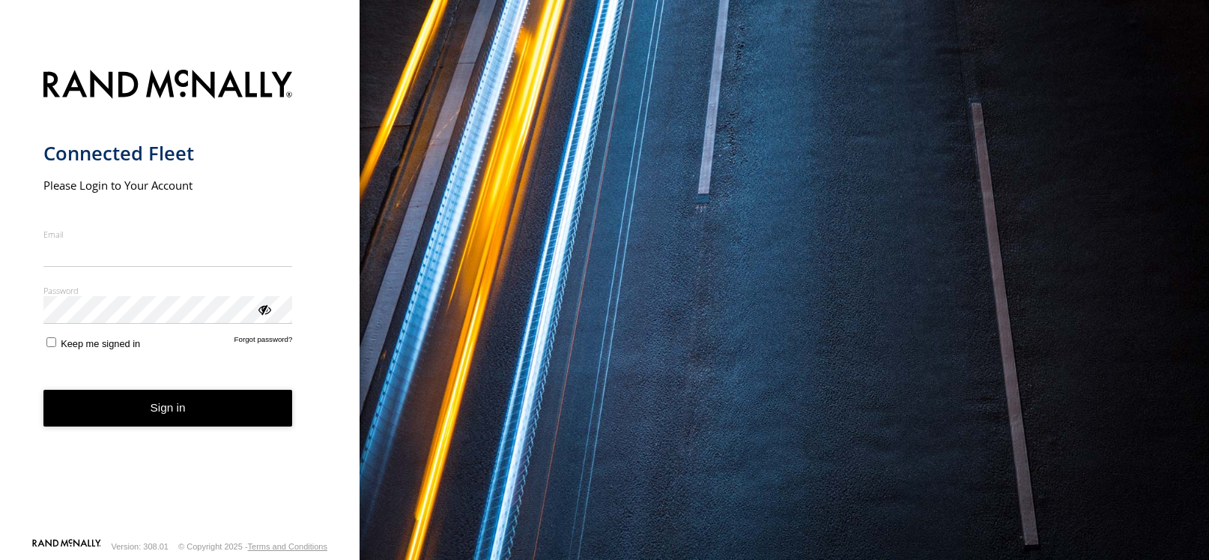 The height and width of the screenshot is (560, 1209). What do you see at coordinates (168, 408) in the screenshot?
I see `button: Sign in` at bounding box center [168, 408].